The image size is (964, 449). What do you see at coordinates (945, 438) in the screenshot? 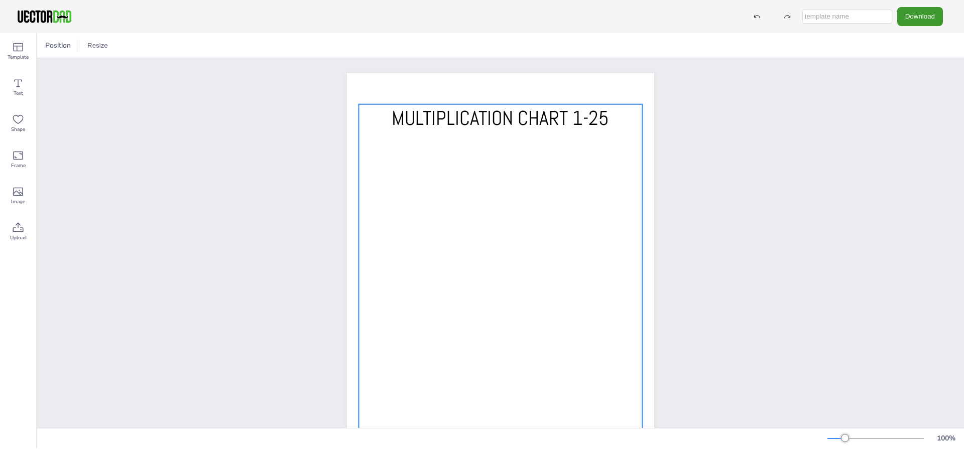
I see `div: 100 %` at bounding box center [945, 438].